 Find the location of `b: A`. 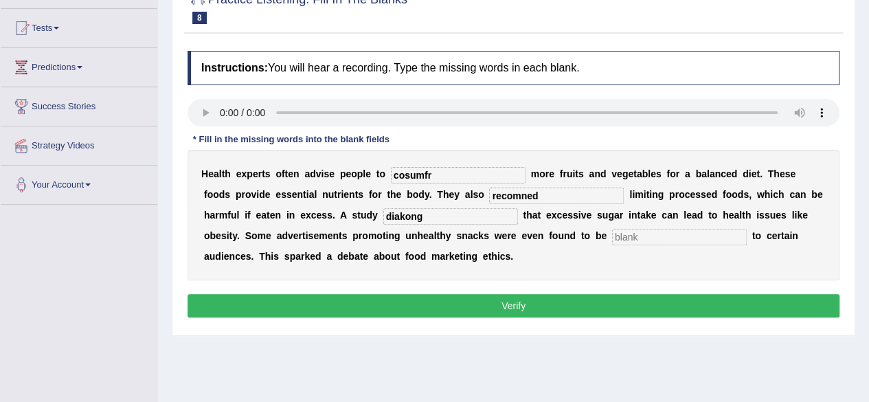

b: A is located at coordinates (344, 215).